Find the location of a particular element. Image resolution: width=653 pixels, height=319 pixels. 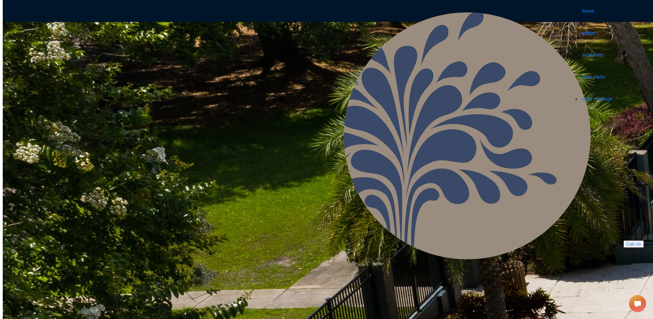

button: Call Us is located at coordinates (633, 244).